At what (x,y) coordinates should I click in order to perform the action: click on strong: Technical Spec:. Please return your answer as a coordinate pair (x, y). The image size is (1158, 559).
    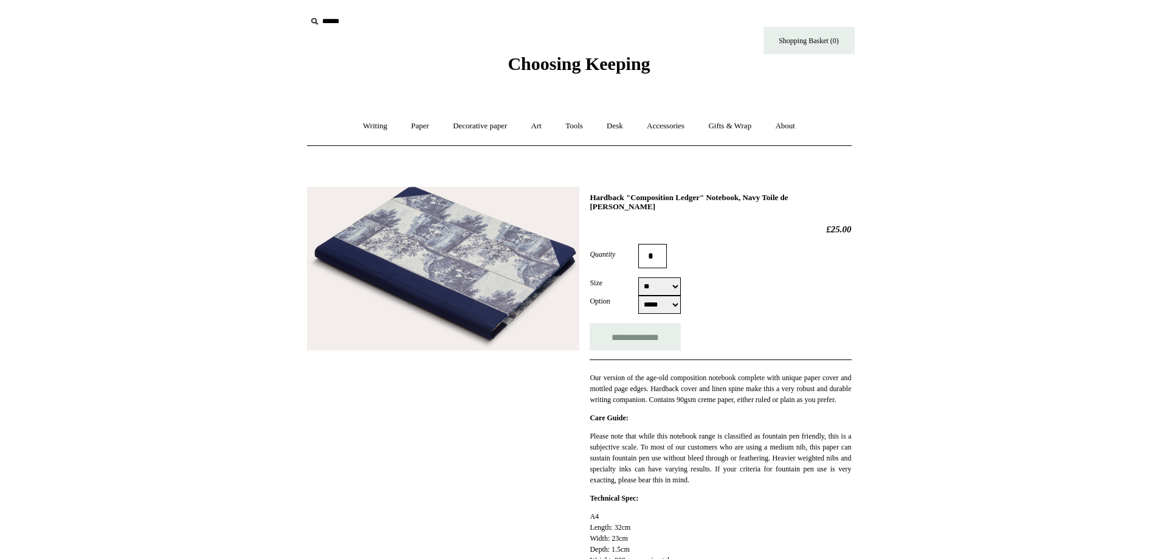
    Looking at the image, I should click on (614, 498).